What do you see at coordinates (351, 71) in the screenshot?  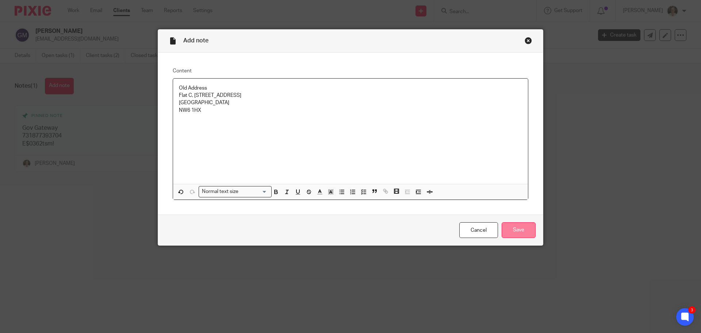 I see `label: Content` at bounding box center [351, 71].